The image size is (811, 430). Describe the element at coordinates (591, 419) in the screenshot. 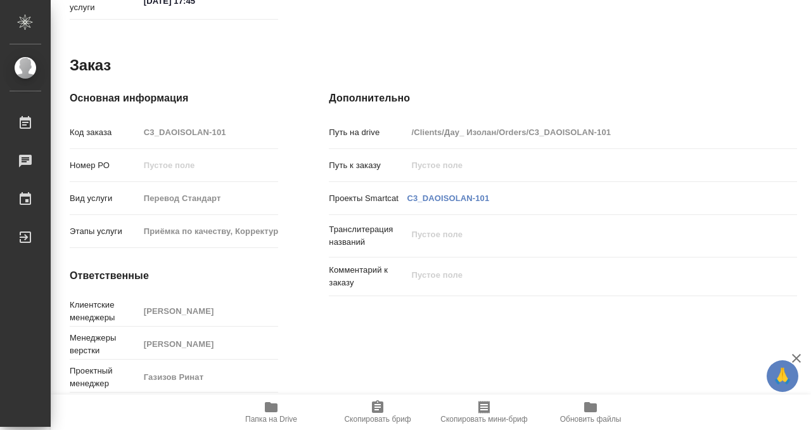

I see `span: Обновить файлы` at that location.